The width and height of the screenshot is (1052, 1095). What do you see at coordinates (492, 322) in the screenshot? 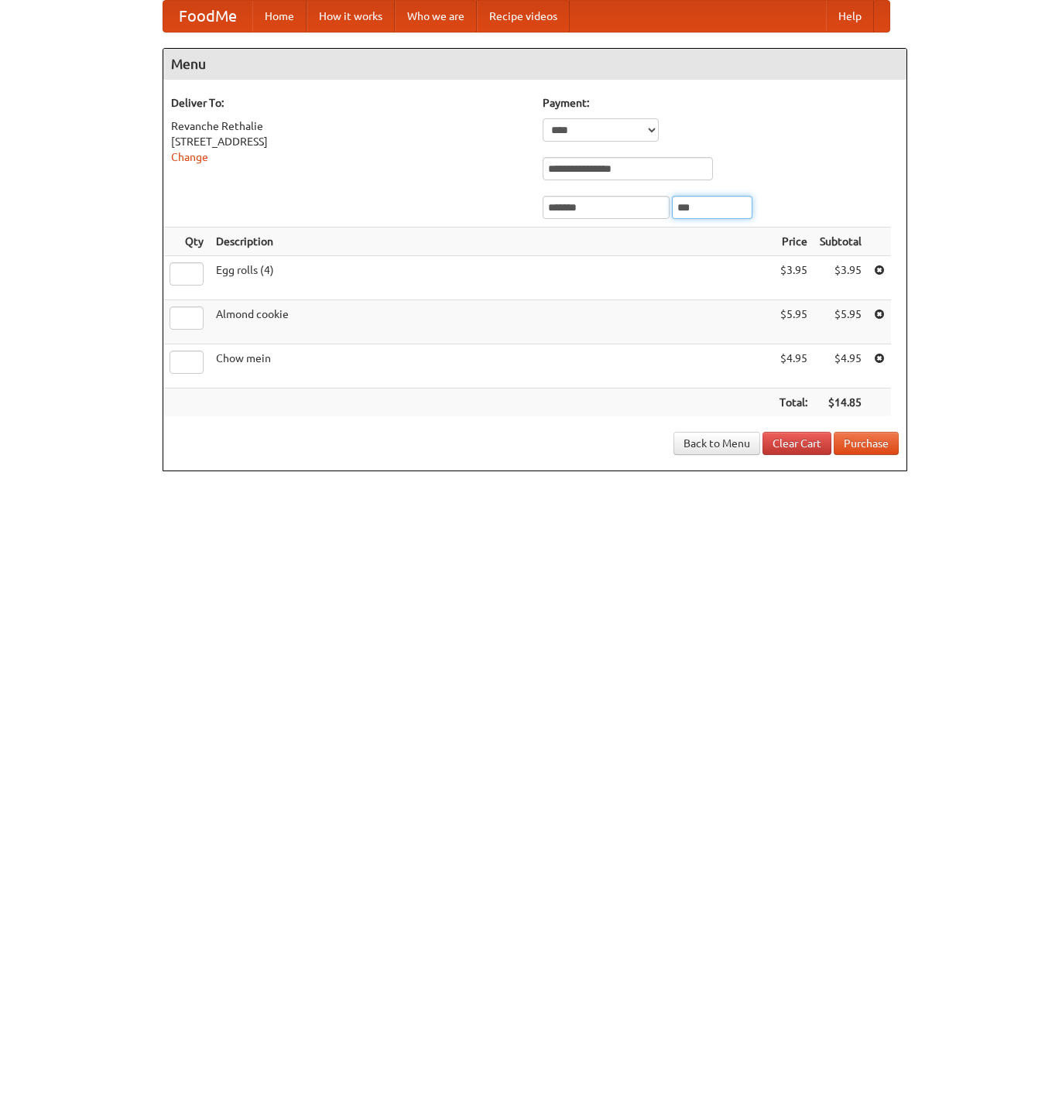
I see `td: Almond cookie` at bounding box center [492, 322].